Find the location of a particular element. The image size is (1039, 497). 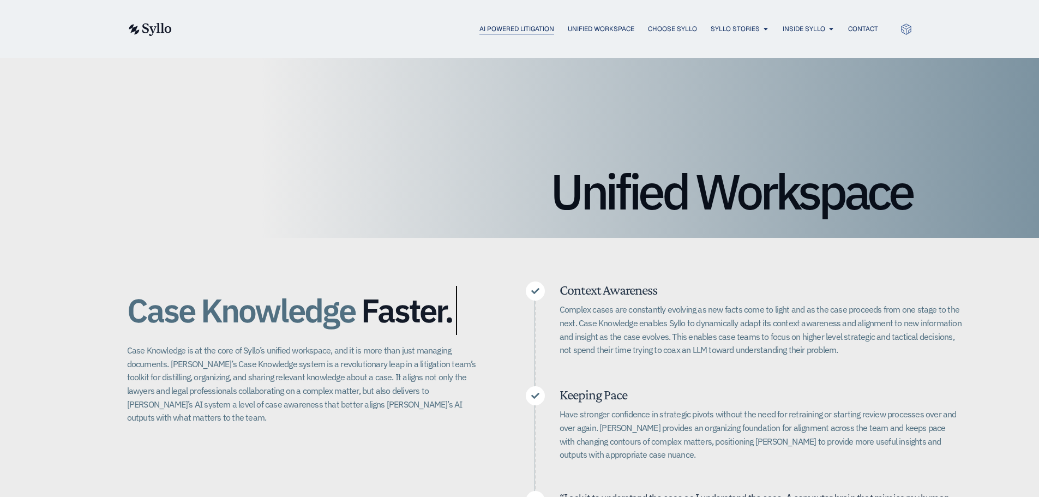

span: Case Knowledge is located at coordinates (241, 310).